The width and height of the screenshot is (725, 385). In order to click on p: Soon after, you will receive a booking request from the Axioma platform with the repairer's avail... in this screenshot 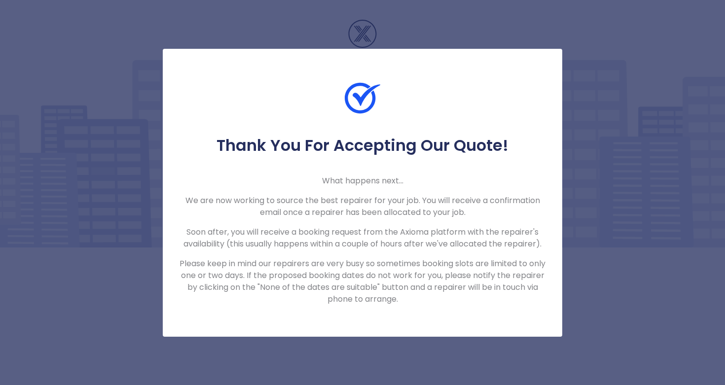, I will do `click(362, 238)`.